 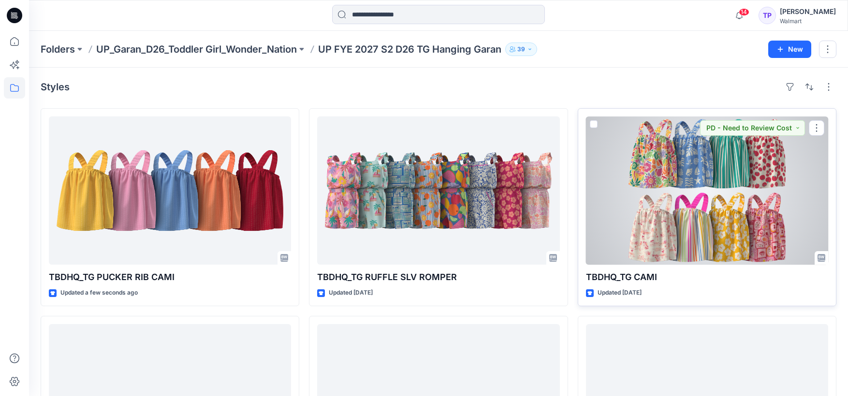 What do you see at coordinates (55, 87) in the screenshot?
I see `h4: Styles` at bounding box center [55, 87].